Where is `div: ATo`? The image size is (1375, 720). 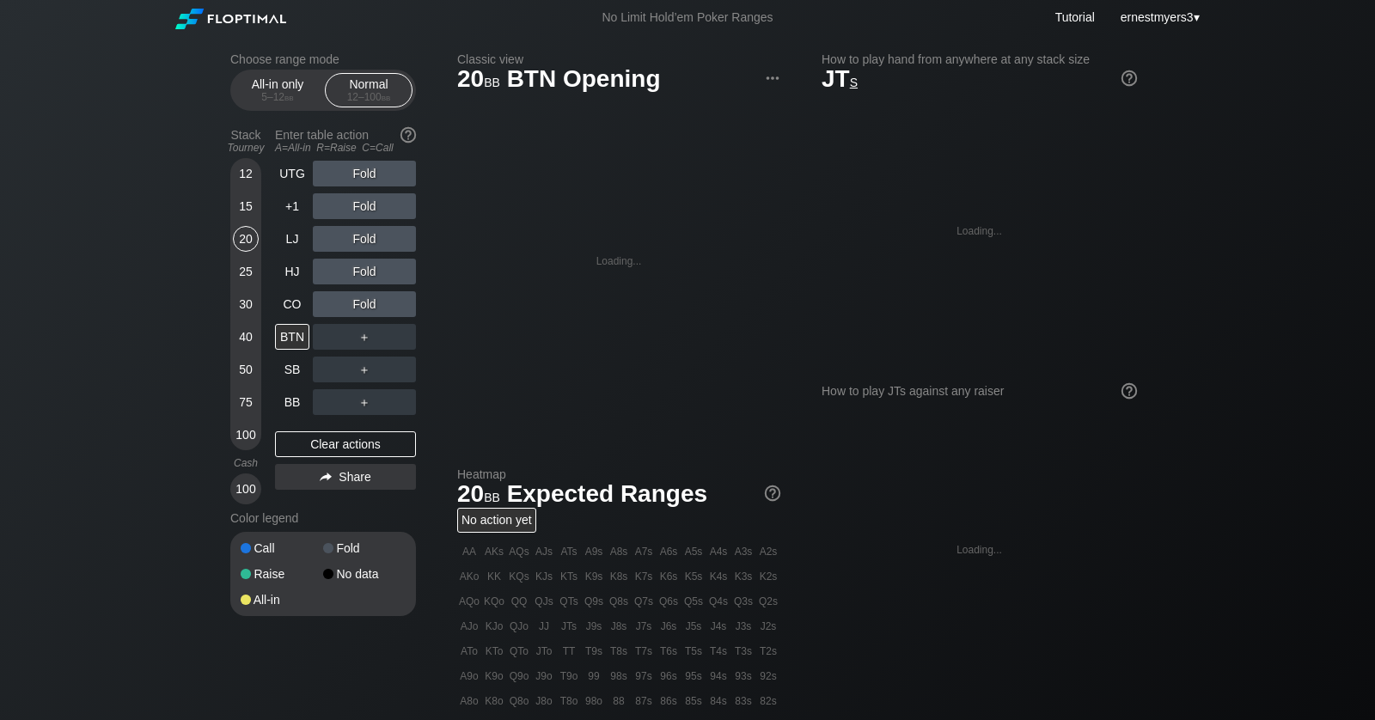
div: ATo is located at coordinates (469, 651).